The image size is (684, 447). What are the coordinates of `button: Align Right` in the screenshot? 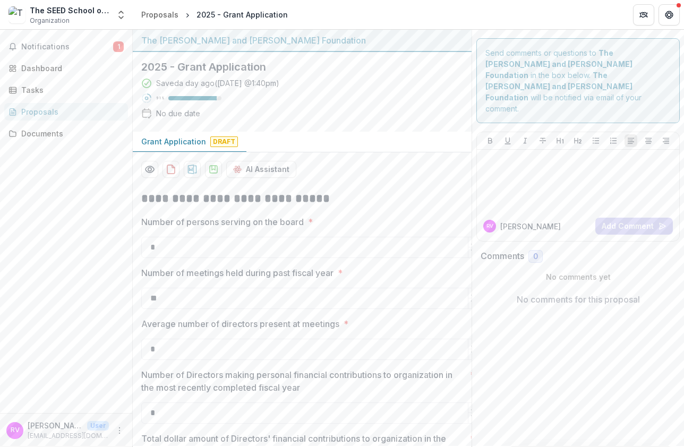 It's located at (666, 141).